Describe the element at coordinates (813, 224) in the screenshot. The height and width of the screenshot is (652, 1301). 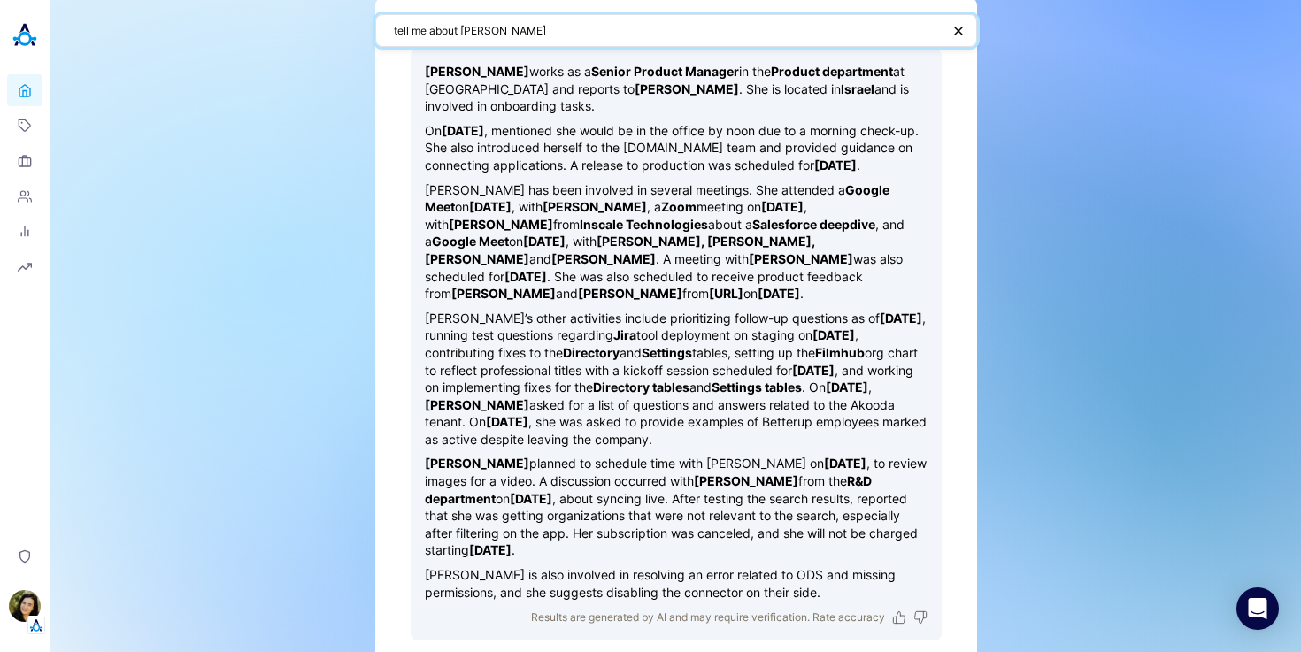
I see `strong: Salesforce deepdive` at that location.